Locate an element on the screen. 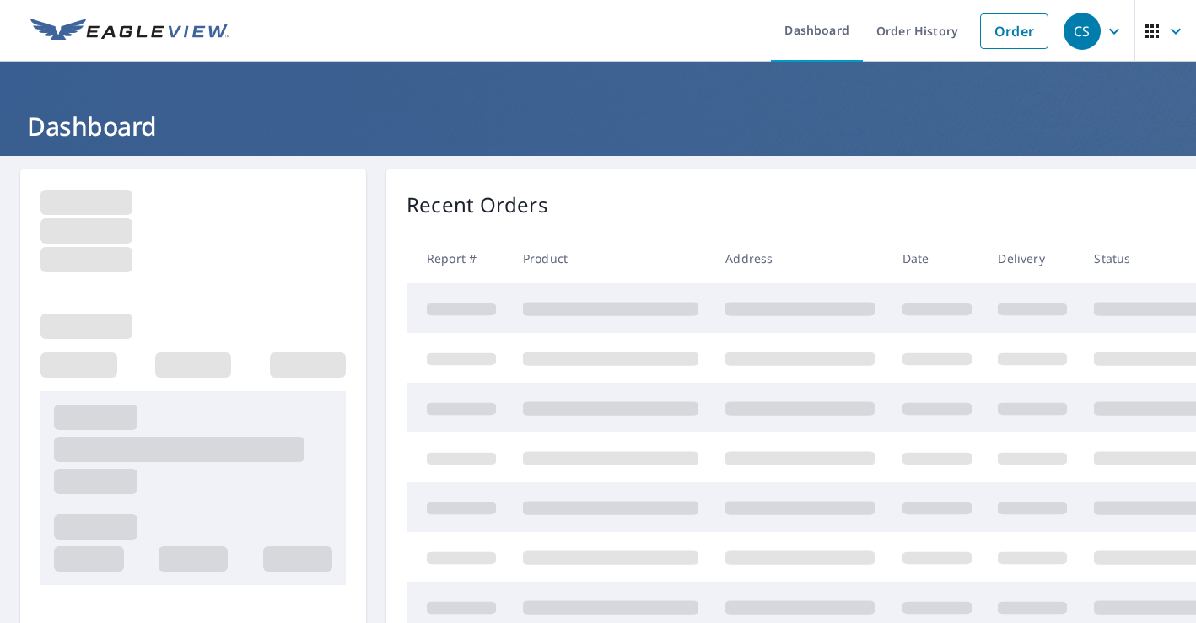 The image size is (1196, 623). a: Order is located at coordinates (1014, 31).